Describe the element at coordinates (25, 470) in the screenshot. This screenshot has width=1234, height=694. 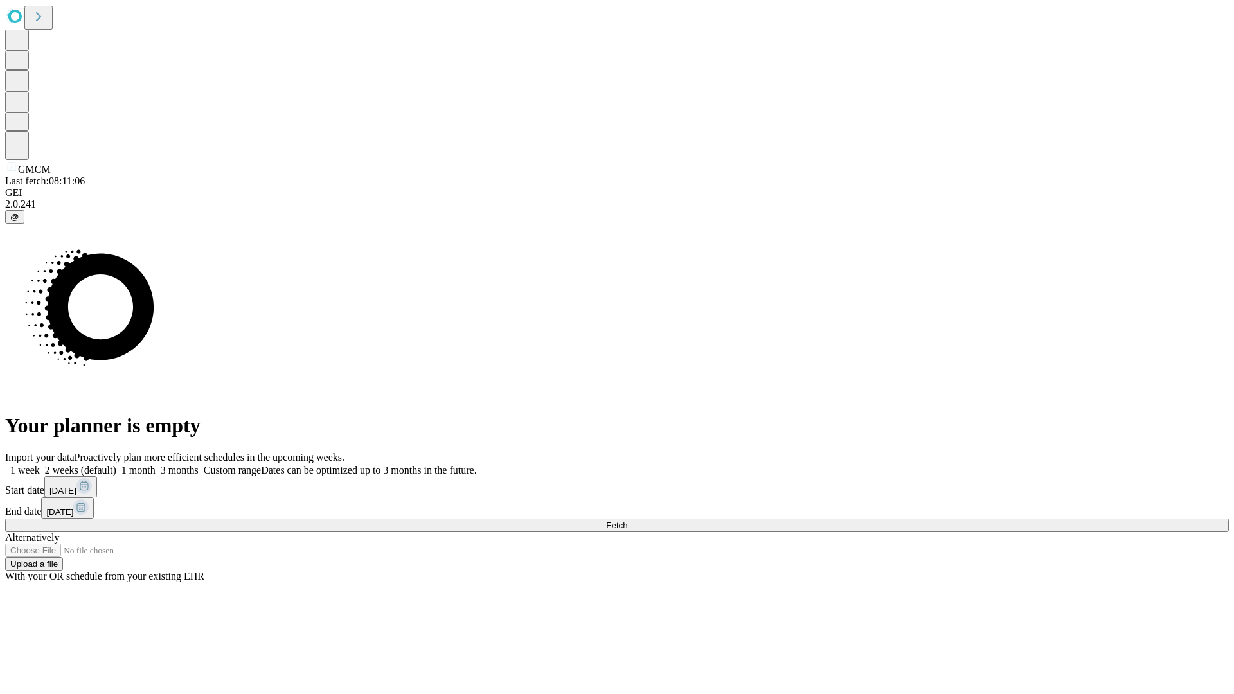
I see `span: 1 week` at that location.